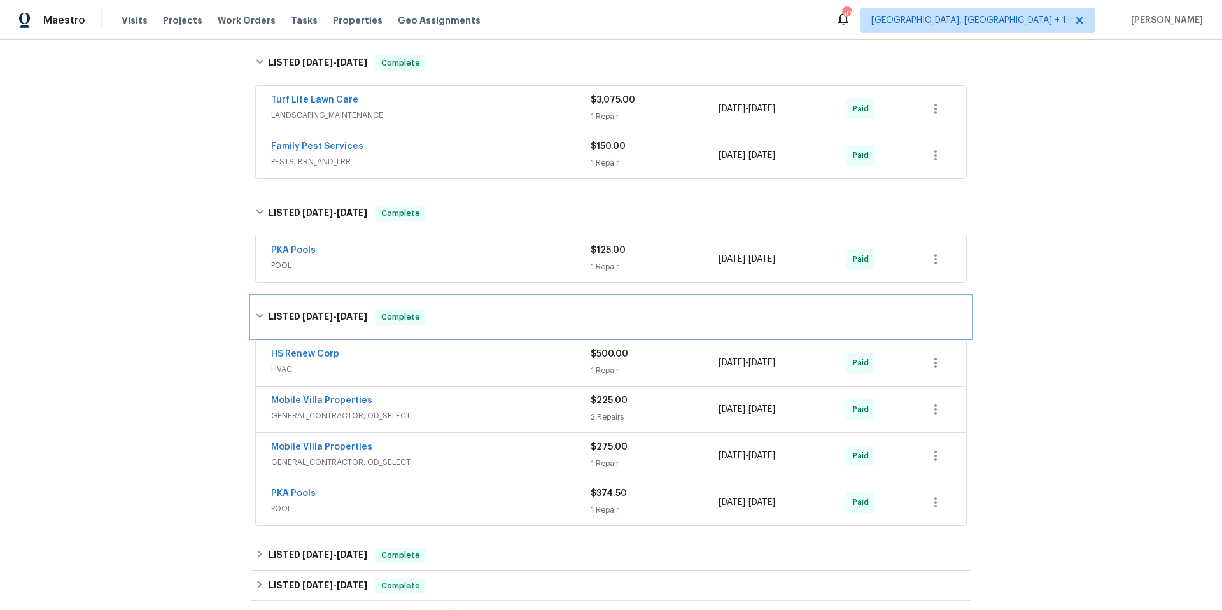  What do you see at coordinates (609, 400) in the screenshot?
I see `span: $225.00` at bounding box center [609, 400].